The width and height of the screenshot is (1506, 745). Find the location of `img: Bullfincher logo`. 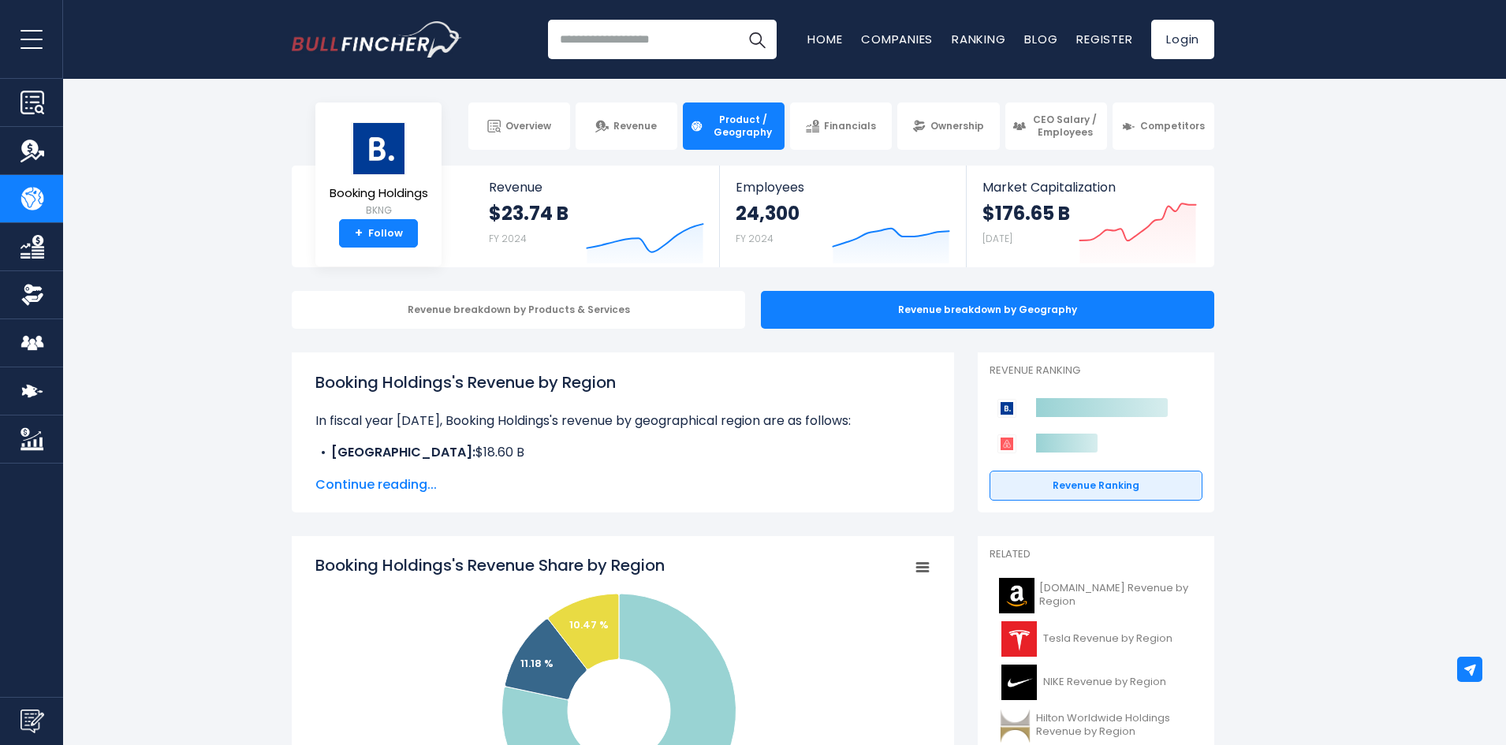

img: Bullfincher logo is located at coordinates (377, 39).